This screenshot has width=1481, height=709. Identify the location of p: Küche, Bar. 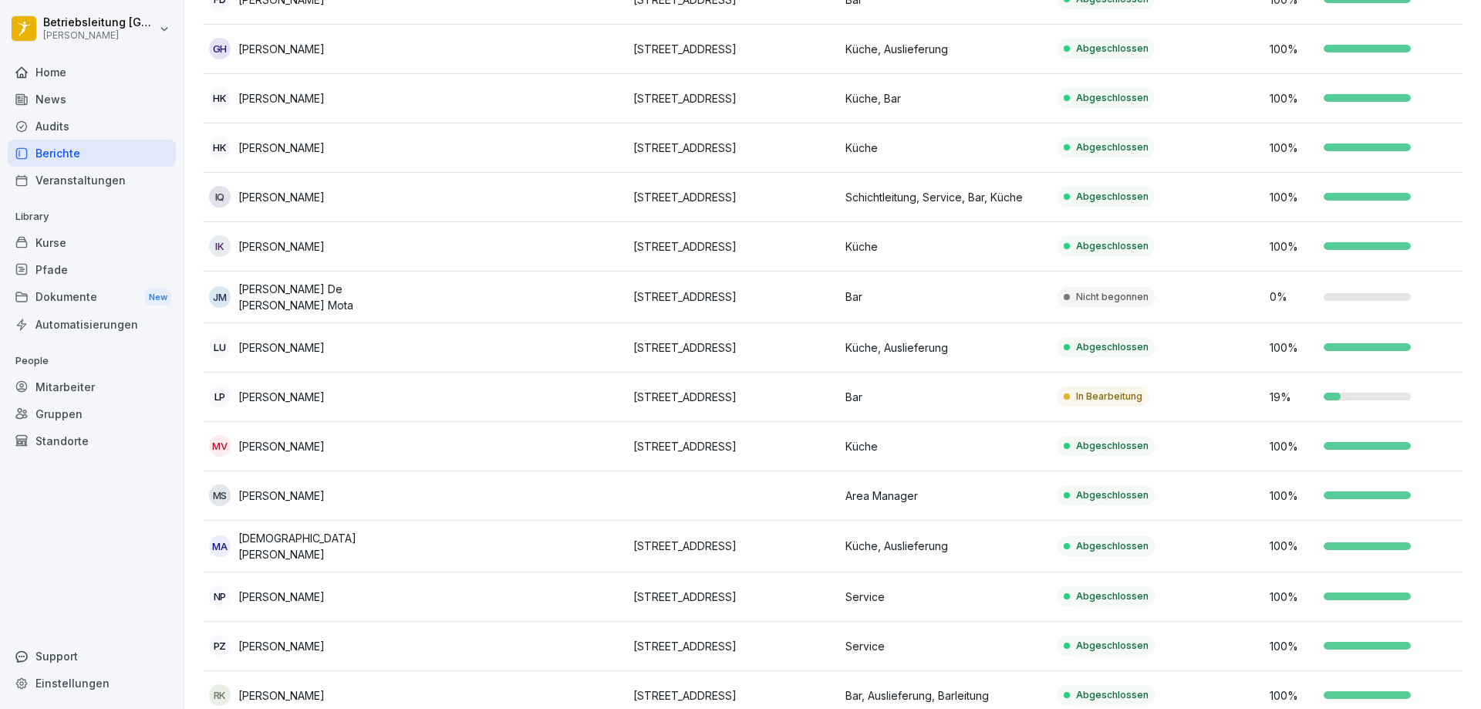
(945, 98).